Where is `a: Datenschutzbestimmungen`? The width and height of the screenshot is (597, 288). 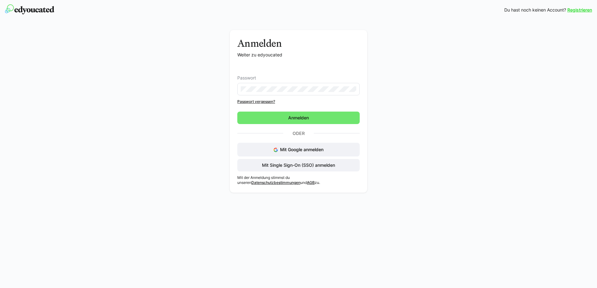
a: Datenschutzbestimmungen is located at coordinates (276, 183).